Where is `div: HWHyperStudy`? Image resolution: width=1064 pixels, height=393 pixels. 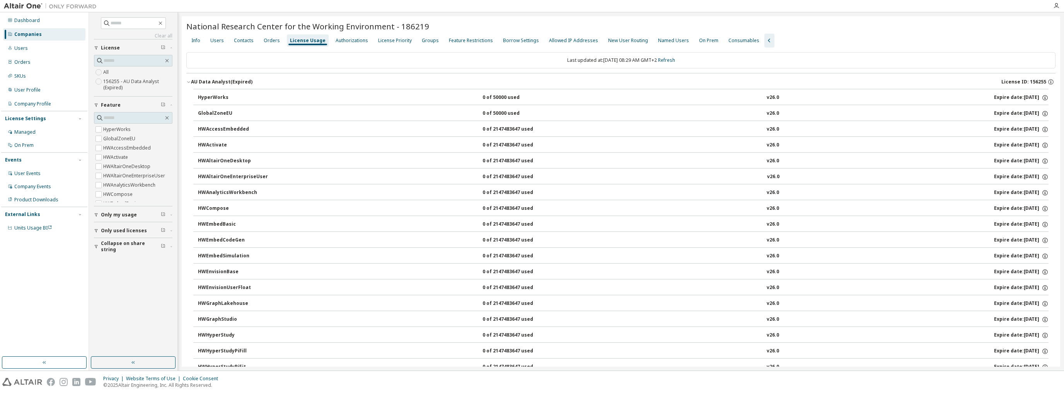 div: HWHyperStudy is located at coordinates (233, 336).